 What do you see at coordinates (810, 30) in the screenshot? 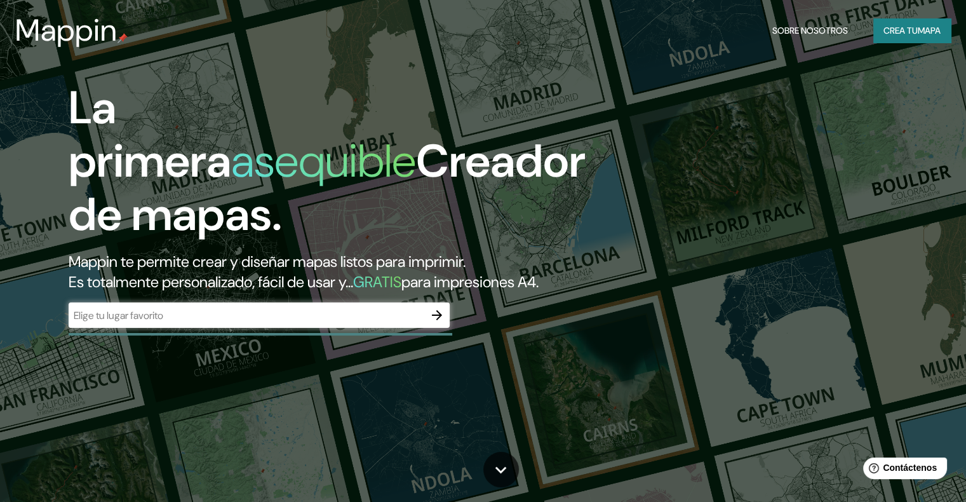
I see `button: Sobre nosotros` at bounding box center [810, 30].